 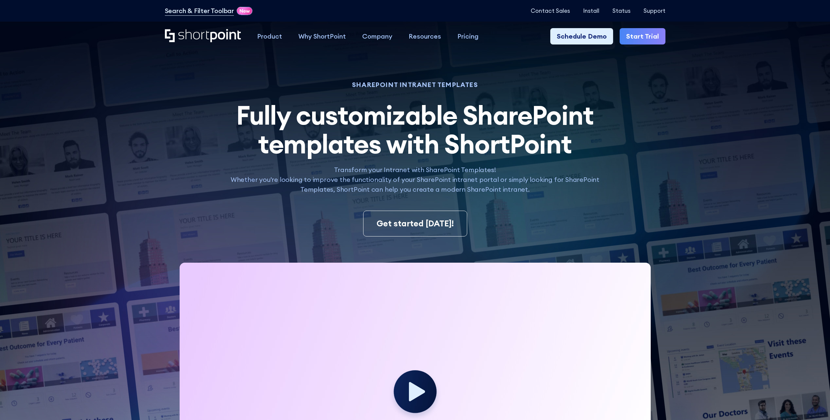 I want to click on div: Product, so click(x=269, y=36).